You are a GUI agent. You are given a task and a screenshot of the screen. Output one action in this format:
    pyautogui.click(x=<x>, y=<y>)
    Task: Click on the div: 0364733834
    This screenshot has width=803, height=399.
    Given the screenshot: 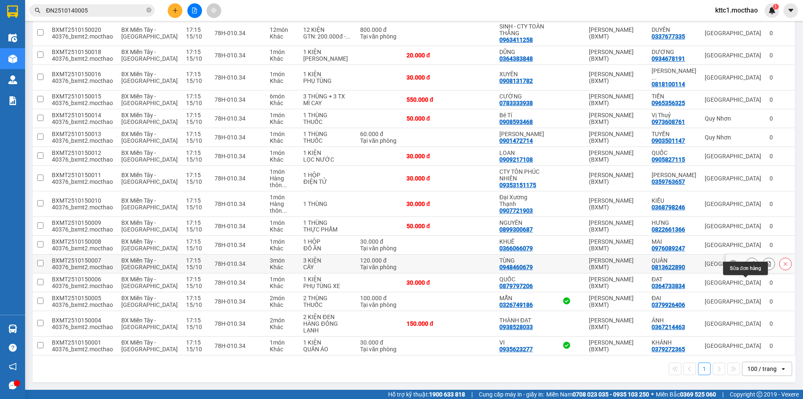 What is the action you would take?
    pyautogui.click(x=668, y=286)
    